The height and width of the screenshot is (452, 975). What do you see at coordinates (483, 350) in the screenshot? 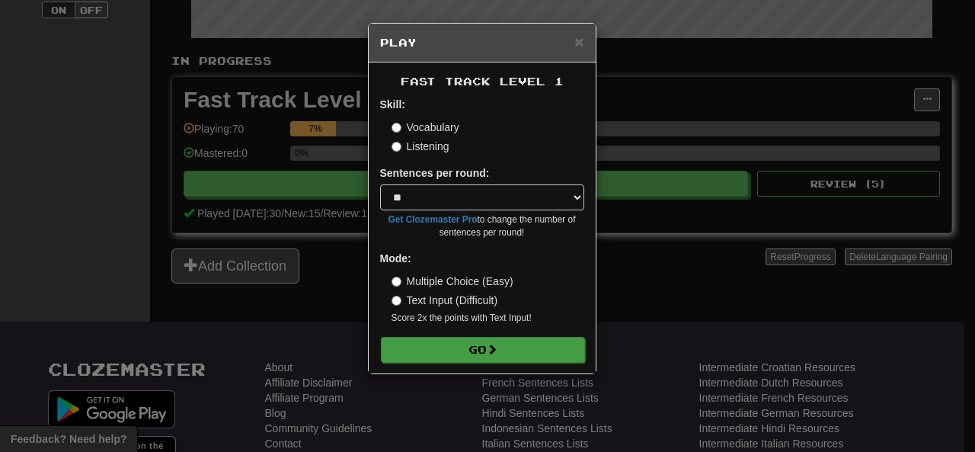
I see `button: Go` at bounding box center [483, 350].